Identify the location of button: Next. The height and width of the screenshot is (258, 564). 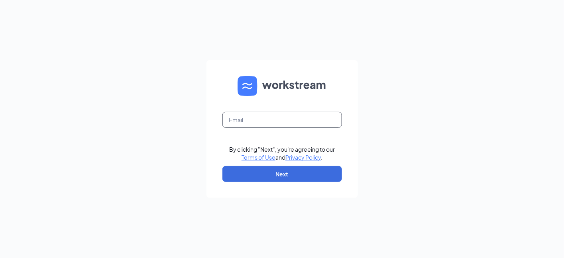
(282, 174).